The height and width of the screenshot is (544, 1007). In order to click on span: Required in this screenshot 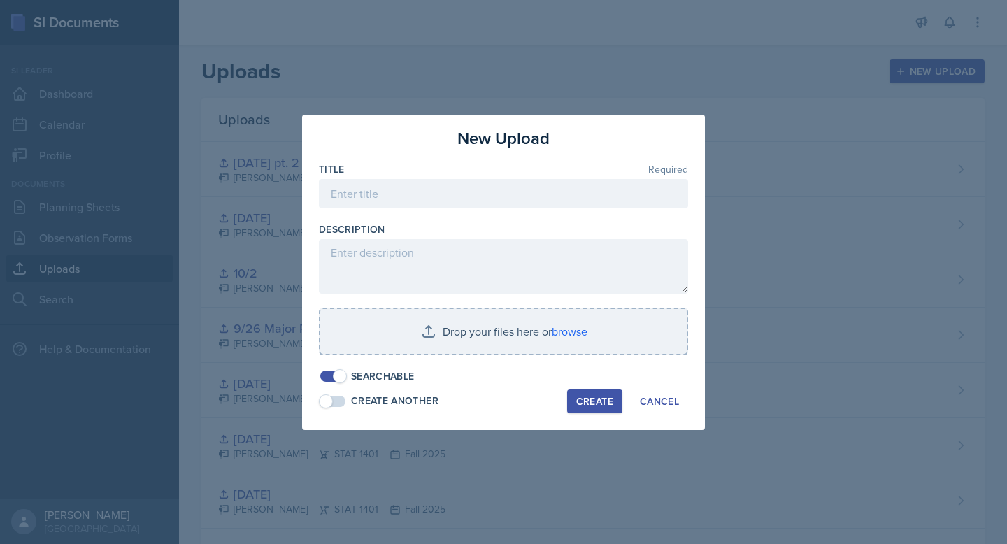, I will do `click(668, 169)`.